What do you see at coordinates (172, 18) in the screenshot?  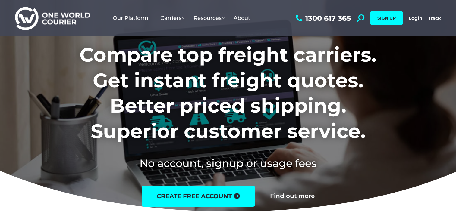 I see `a: Carriers` at bounding box center [172, 18].